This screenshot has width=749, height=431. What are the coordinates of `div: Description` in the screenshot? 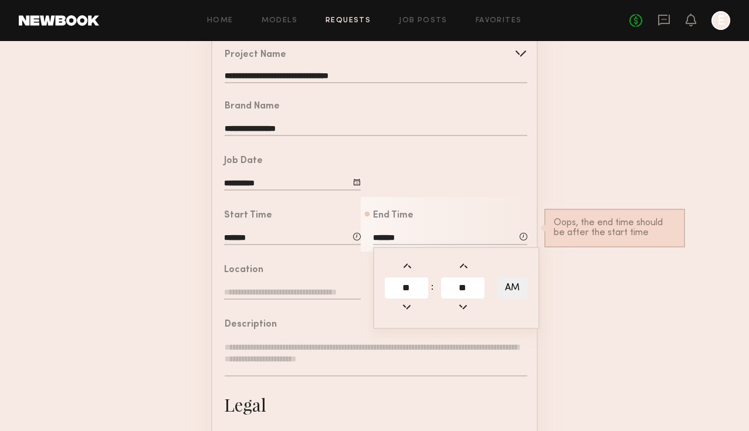 It's located at (250, 325).